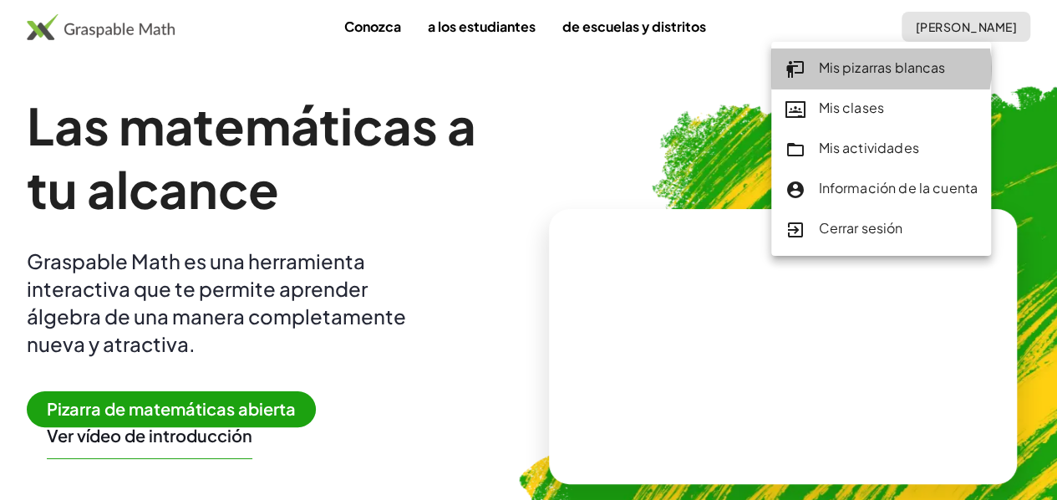  Describe the element at coordinates (372, 26) in the screenshot. I see `a: Conozca` at that location.